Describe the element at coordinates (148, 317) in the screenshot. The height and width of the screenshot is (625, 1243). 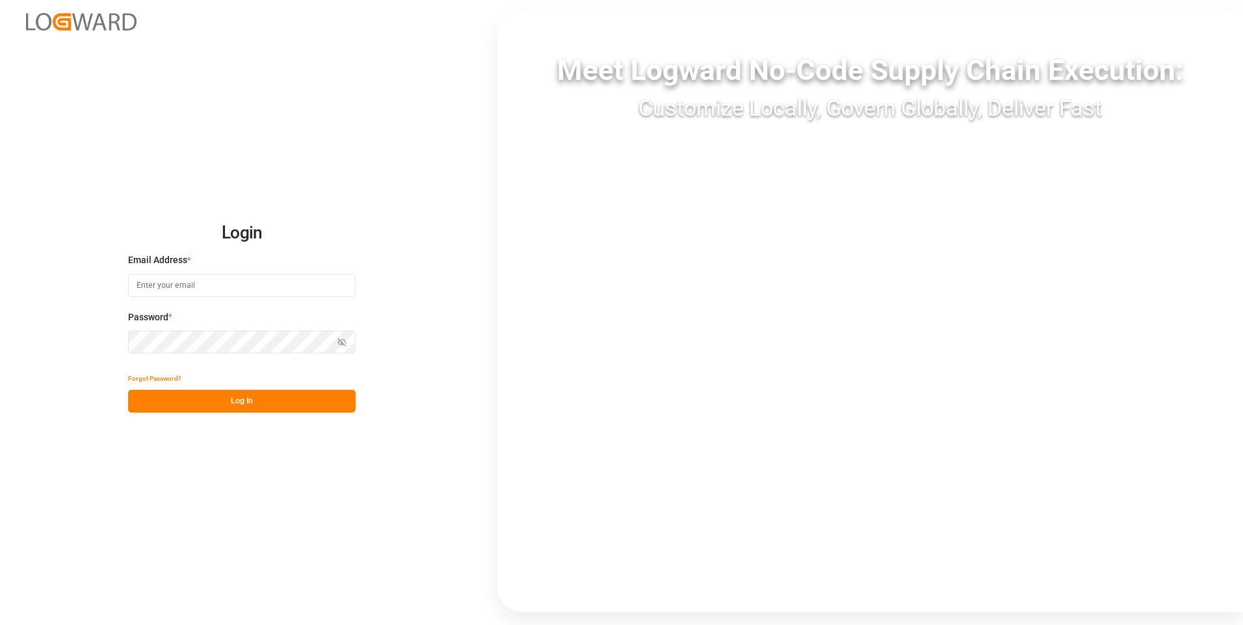
I see `span: Password` at that location.